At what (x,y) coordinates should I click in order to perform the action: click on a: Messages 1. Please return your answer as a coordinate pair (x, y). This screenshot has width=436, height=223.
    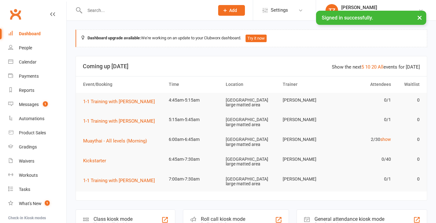
    Looking at the image, I should click on (37, 104).